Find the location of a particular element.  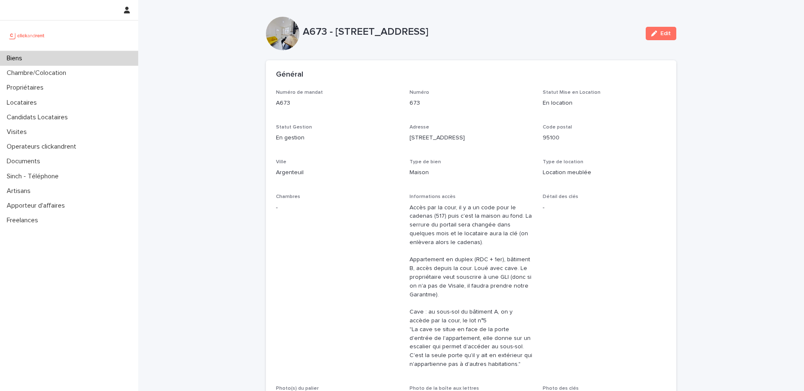

p: 673 is located at coordinates (471, 103).